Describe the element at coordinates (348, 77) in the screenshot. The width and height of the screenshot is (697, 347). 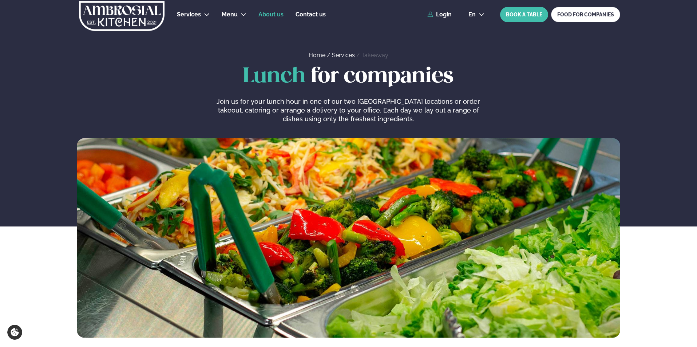
I see `h1: for companies` at that location.